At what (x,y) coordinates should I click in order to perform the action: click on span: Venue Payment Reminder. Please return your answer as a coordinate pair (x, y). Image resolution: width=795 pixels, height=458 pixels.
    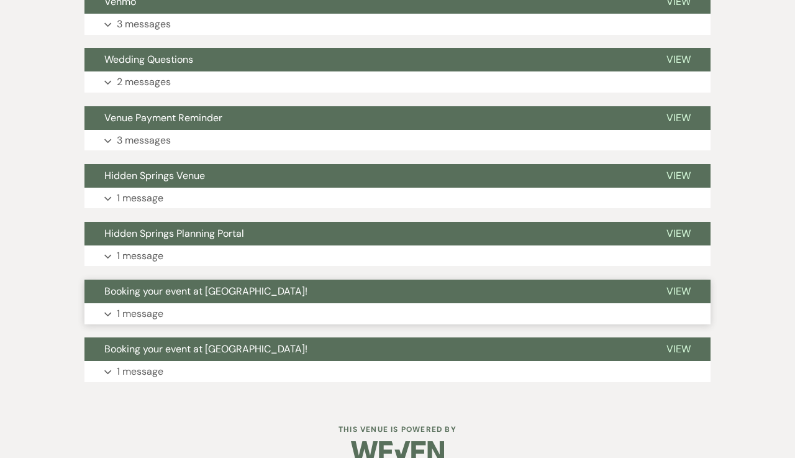
    Looking at the image, I should click on (163, 117).